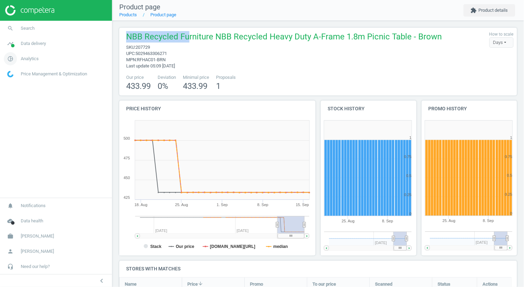  What do you see at coordinates (281, 246) in the screenshot?
I see `tspan: median` at bounding box center [281, 246].